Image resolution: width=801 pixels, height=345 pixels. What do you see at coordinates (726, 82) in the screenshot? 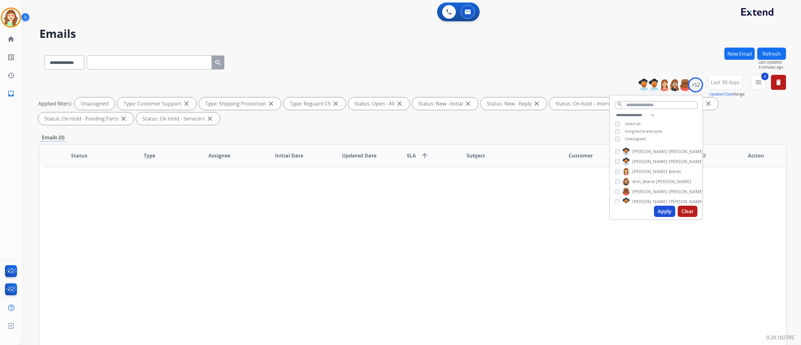
I see `button: Last 90 days` at bounding box center [726, 82].